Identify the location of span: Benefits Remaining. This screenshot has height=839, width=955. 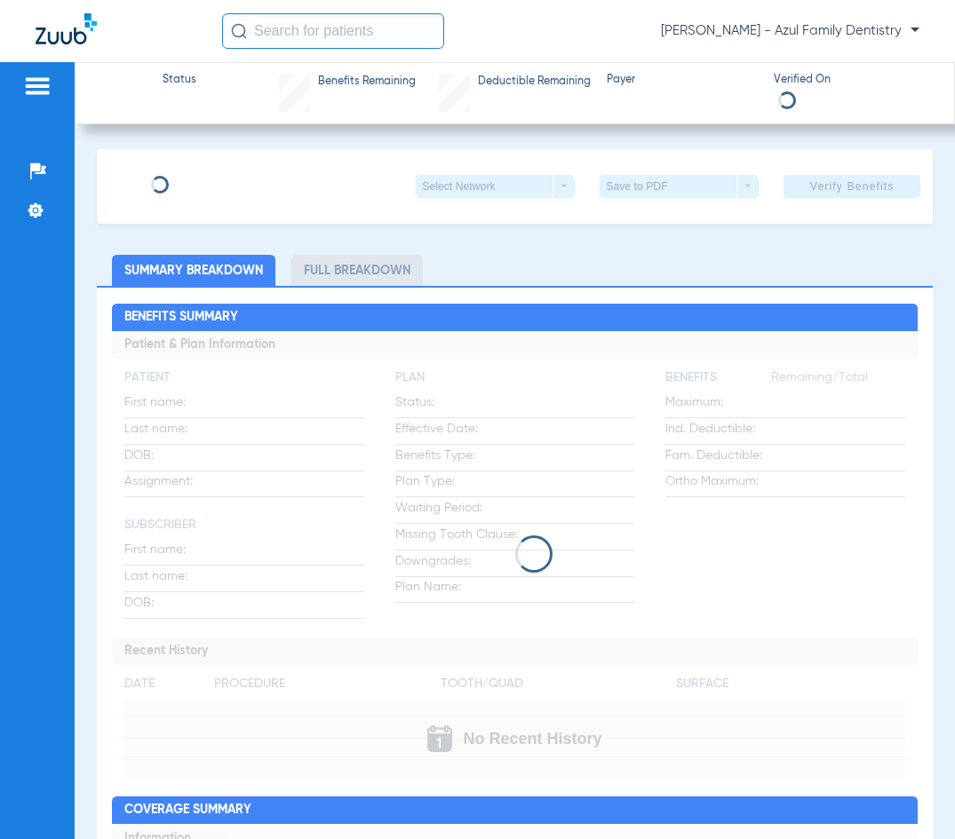
(367, 83).